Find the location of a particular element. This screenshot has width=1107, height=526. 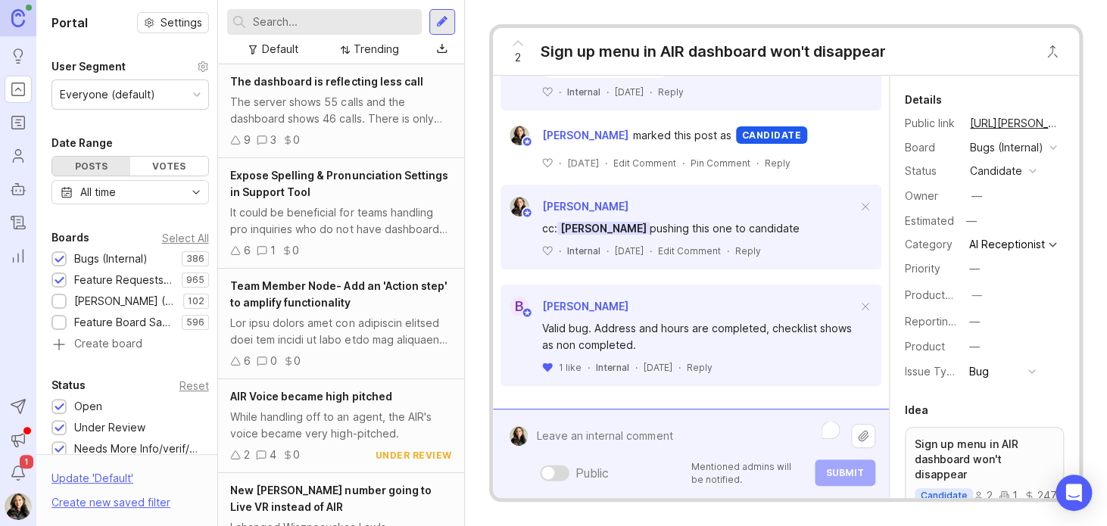

div: under review is located at coordinates (413, 455).